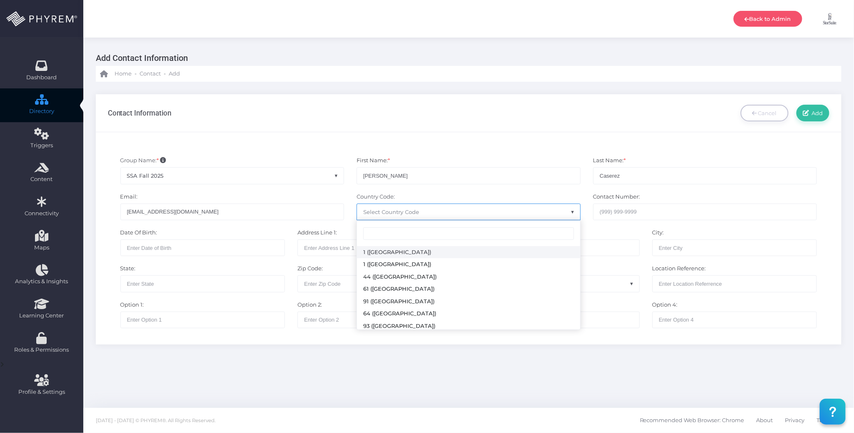  What do you see at coordinates (617, 197) in the screenshot?
I see `label: Contact Number:` at bounding box center [617, 197].